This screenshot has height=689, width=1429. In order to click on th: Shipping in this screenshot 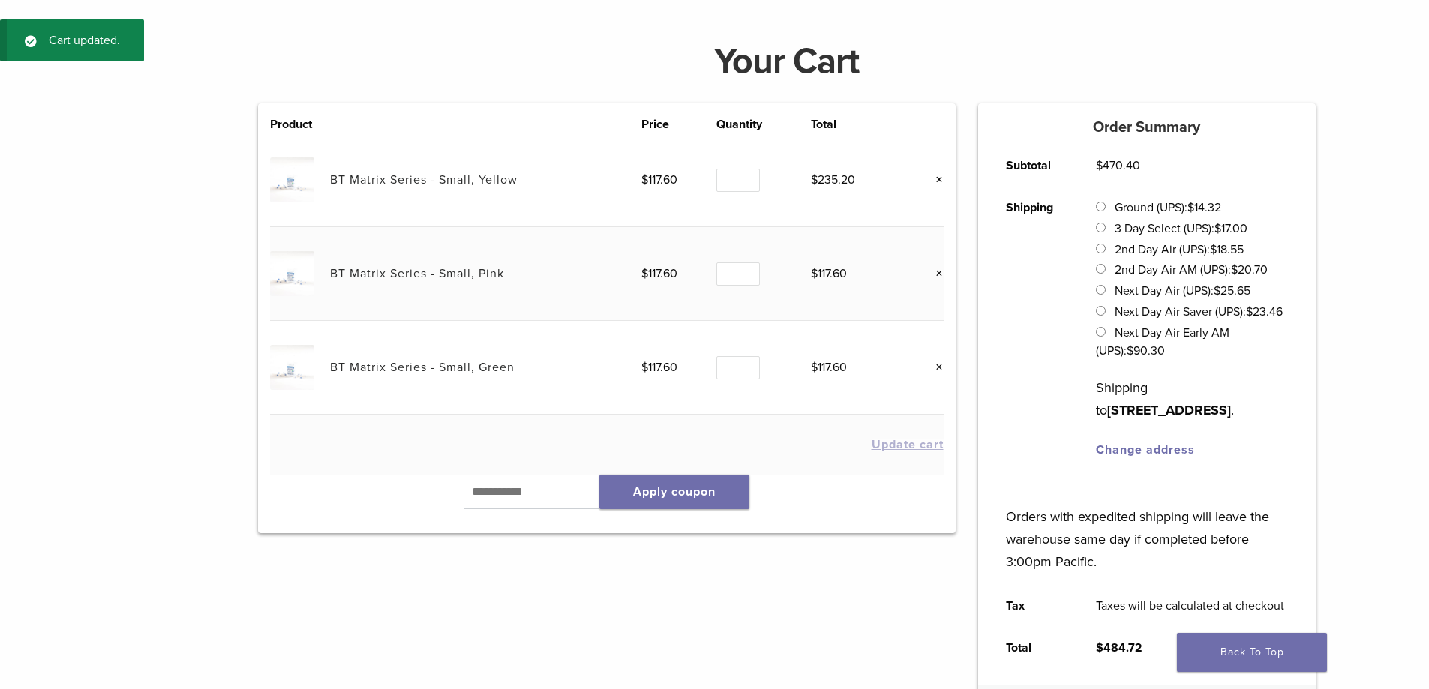, I will do `click(1034, 328)`.